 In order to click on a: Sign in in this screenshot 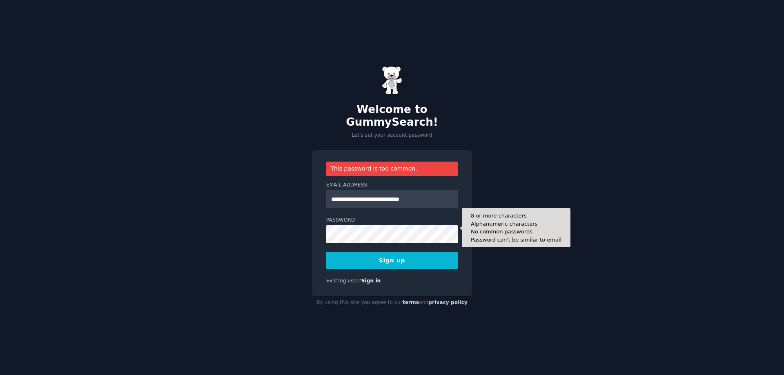, I will do `click(371, 281)`.